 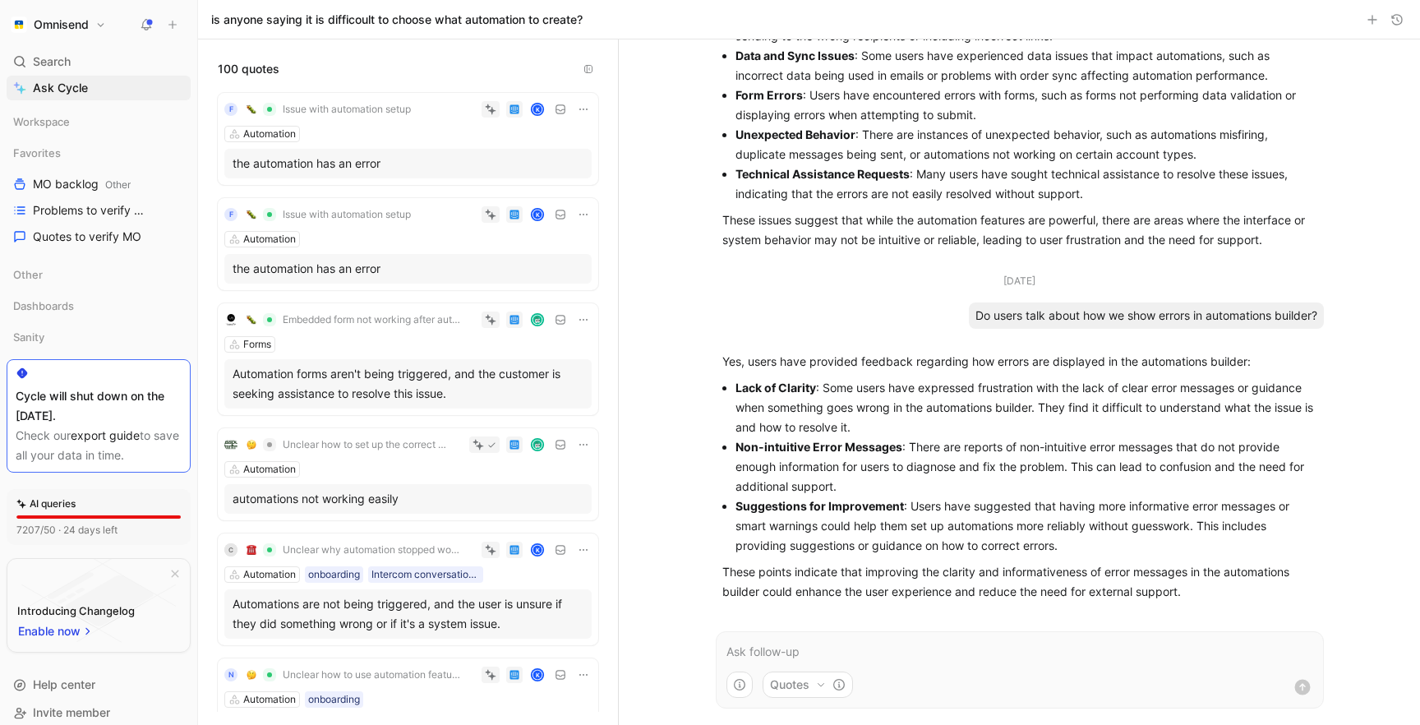 What do you see at coordinates (775, 387) in the screenshot?
I see `strong: Lack of Clarity` at bounding box center [775, 387].